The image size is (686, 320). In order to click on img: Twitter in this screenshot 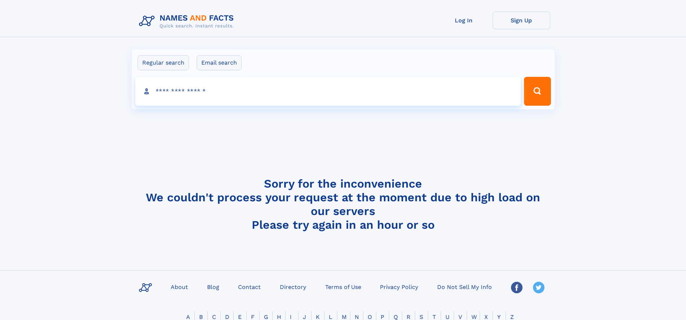, I will do `click(539, 287)`.